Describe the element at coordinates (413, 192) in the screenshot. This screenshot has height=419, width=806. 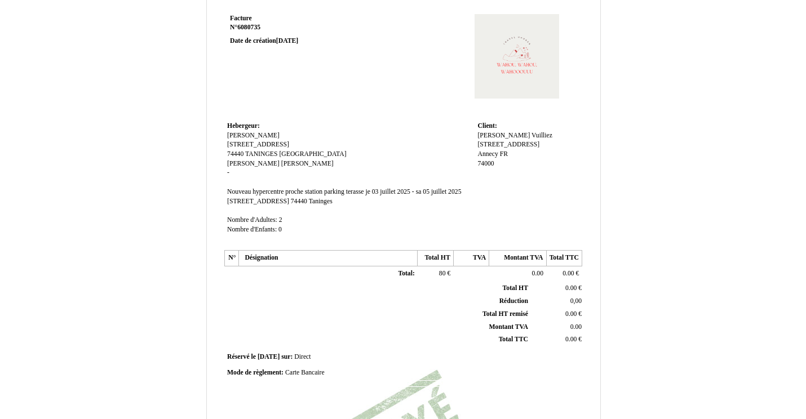
I see `span: je 03 juillet 2025 - sa 05 juillet 2025` at that location.